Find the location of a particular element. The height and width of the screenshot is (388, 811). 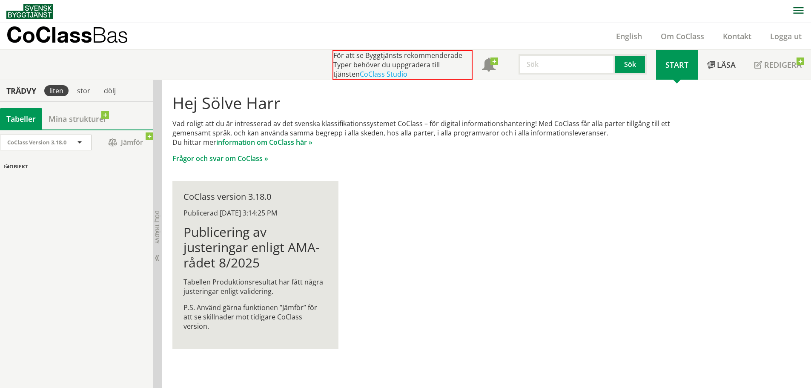

a: Läsa is located at coordinates (721, 65).